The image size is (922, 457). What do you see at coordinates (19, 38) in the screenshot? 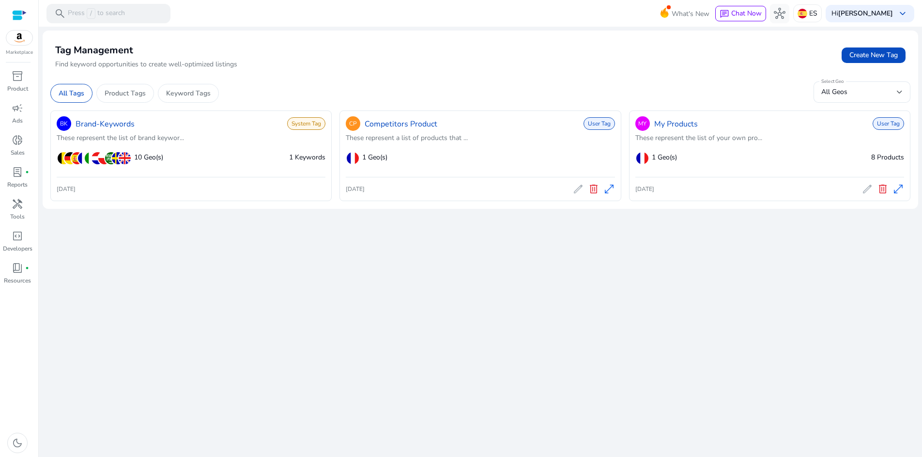
I see `img: amazon.svg` at bounding box center [19, 38].